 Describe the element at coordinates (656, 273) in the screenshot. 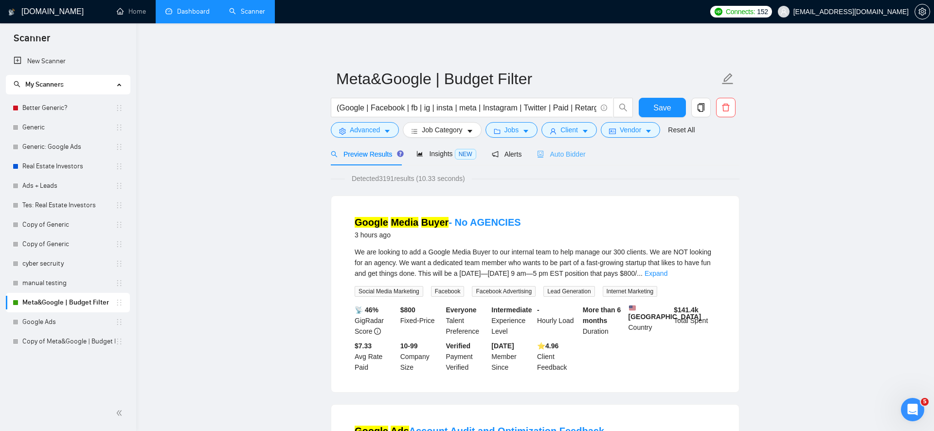

I see `a: Expand` at that location.